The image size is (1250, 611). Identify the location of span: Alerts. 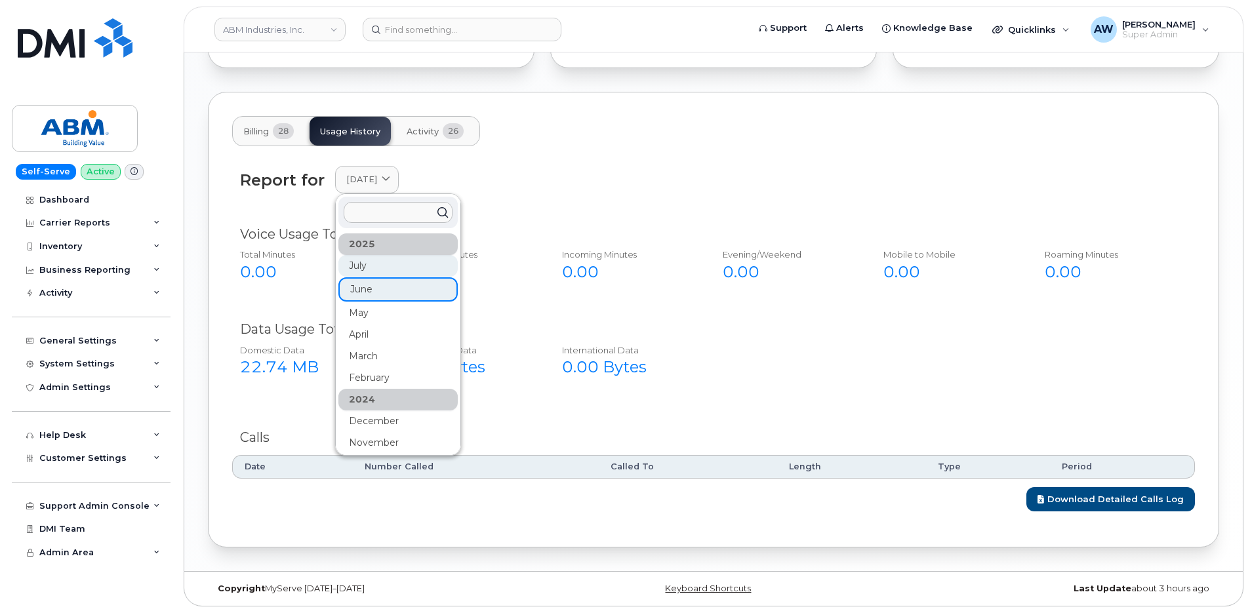
(850, 28).